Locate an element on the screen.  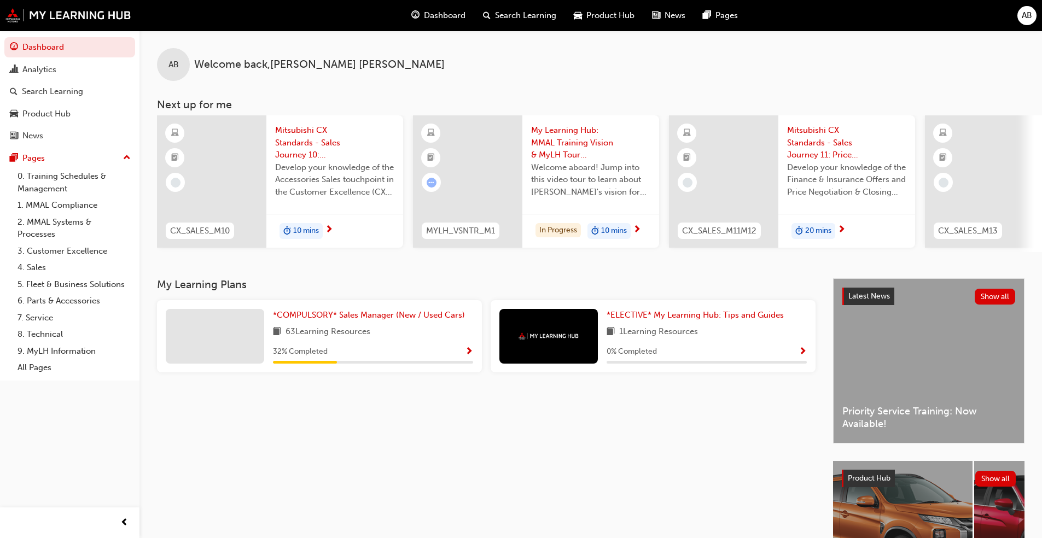
a: Product HubShow all is located at coordinates (929, 479).